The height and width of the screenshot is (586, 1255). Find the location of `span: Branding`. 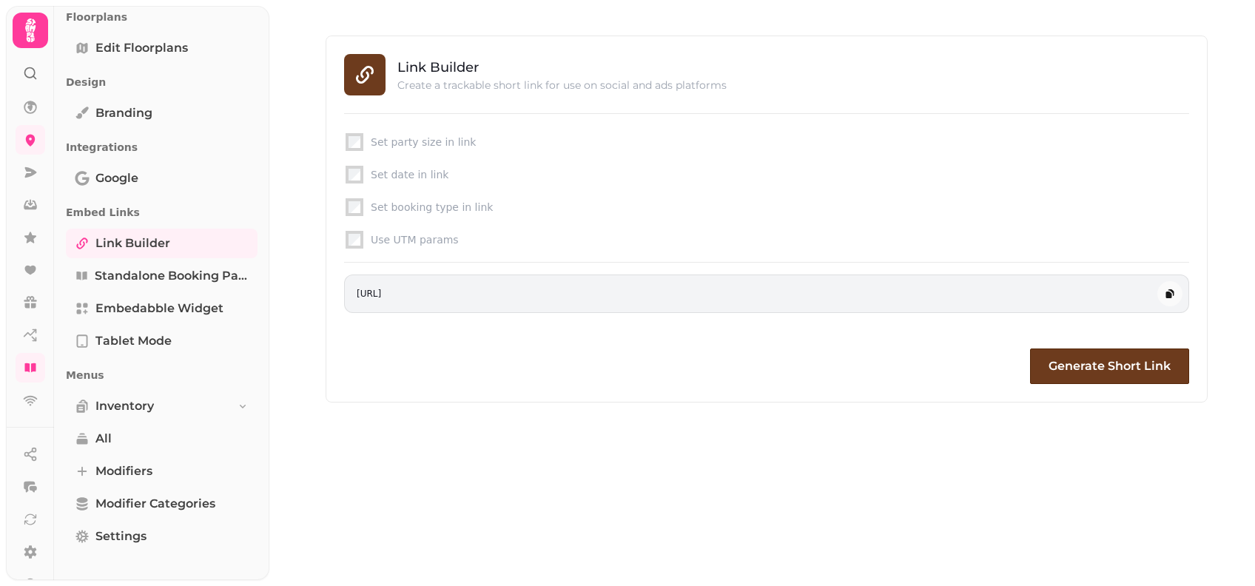

span: Branding is located at coordinates (124, 113).